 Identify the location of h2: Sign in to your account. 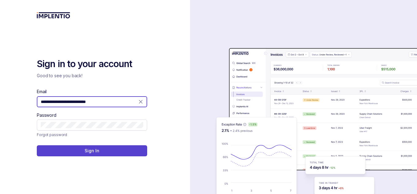
(92, 64).